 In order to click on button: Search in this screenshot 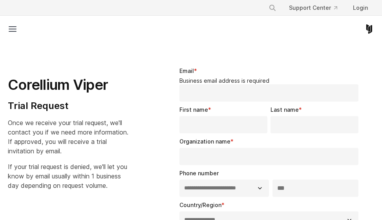, I will do `click(273, 8)`.